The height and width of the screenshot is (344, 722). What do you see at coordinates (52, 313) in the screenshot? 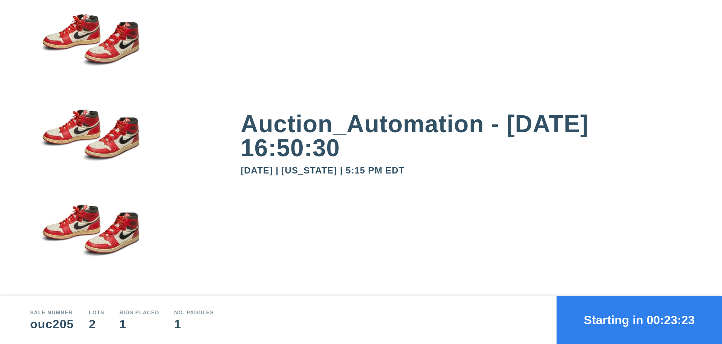
I see `div: Sale number` at bounding box center [52, 313].